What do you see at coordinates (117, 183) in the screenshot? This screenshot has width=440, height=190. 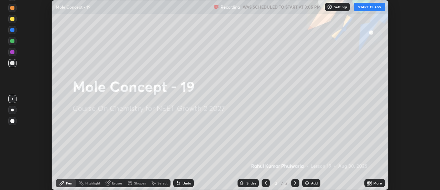 I see `div: Eraser` at bounding box center [117, 183].